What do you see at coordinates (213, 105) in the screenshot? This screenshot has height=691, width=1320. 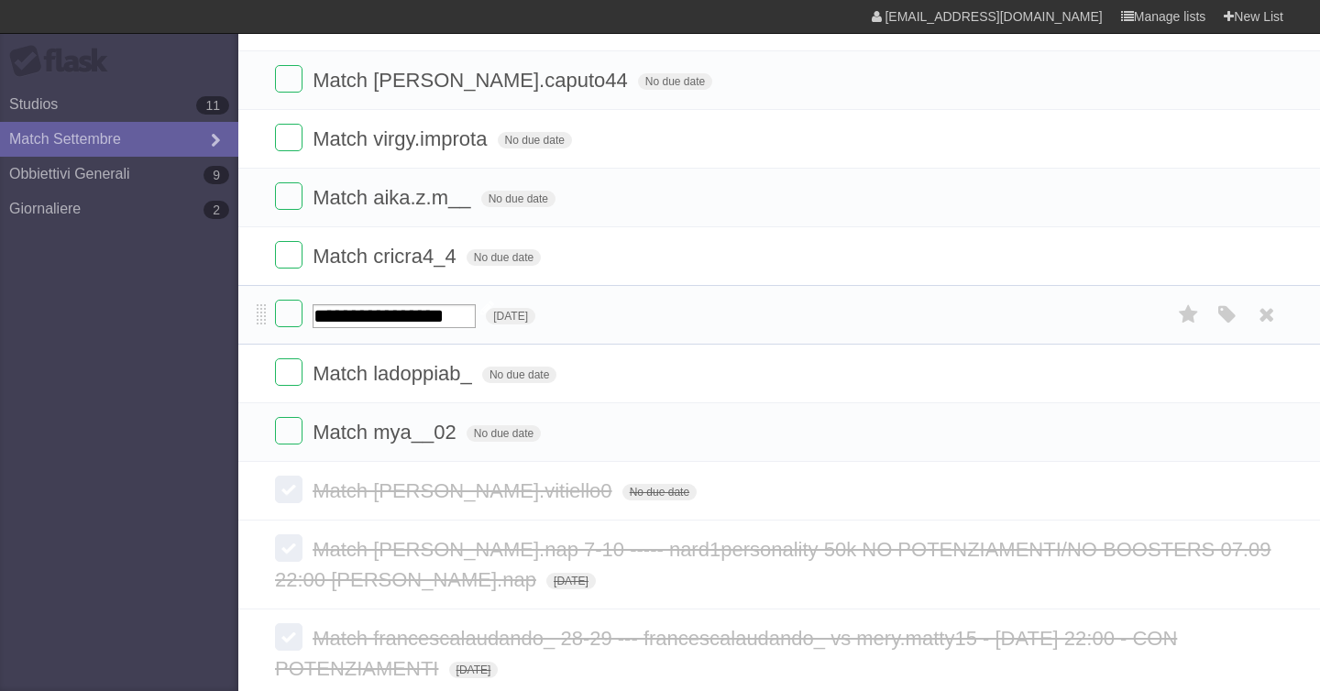 I see `b: 11` at bounding box center [213, 105].